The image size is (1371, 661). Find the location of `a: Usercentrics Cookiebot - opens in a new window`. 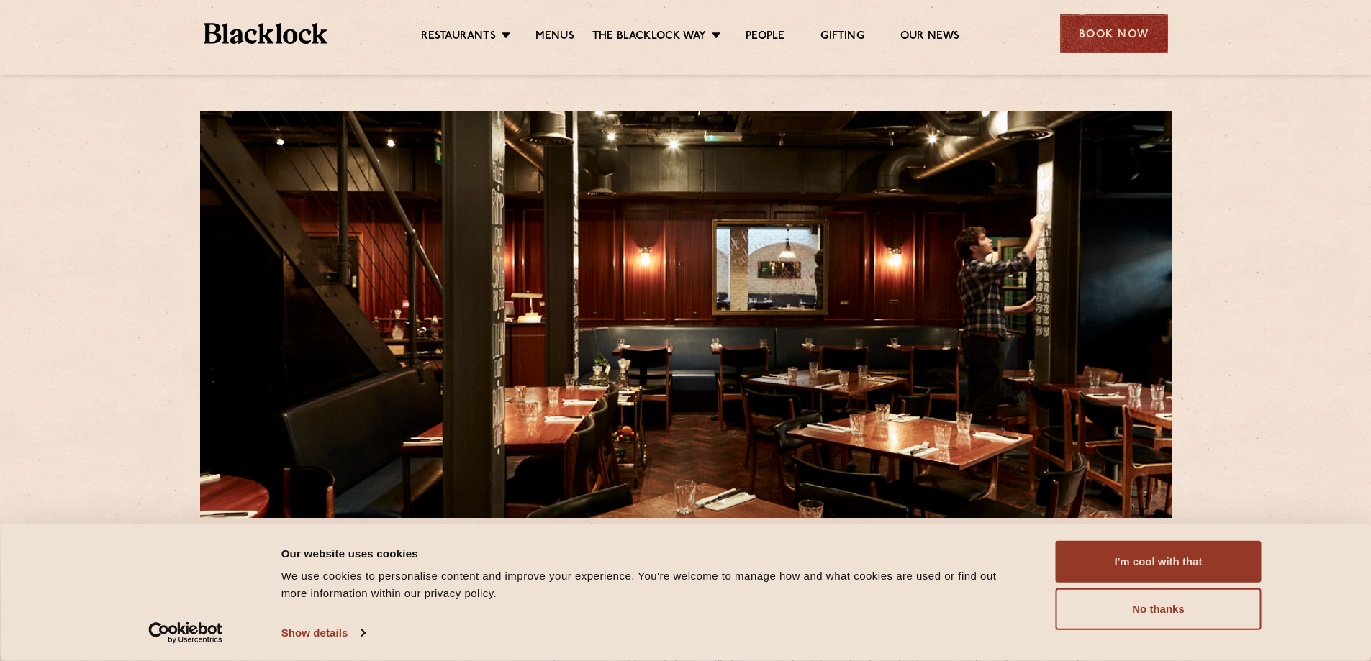

a: Usercentrics Cookiebot - opens in a new window is located at coordinates (185, 633).